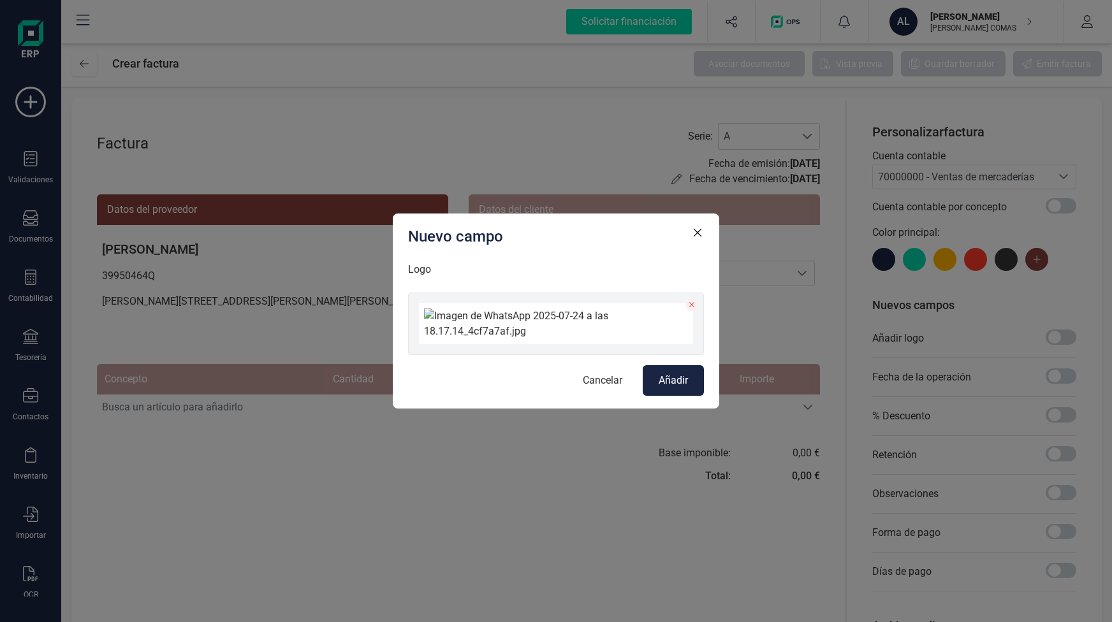 The width and height of the screenshot is (1112, 622). What do you see at coordinates (602, 381) in the screenshot?
I see `span: Cancelar` at bounding box center [602, 381].